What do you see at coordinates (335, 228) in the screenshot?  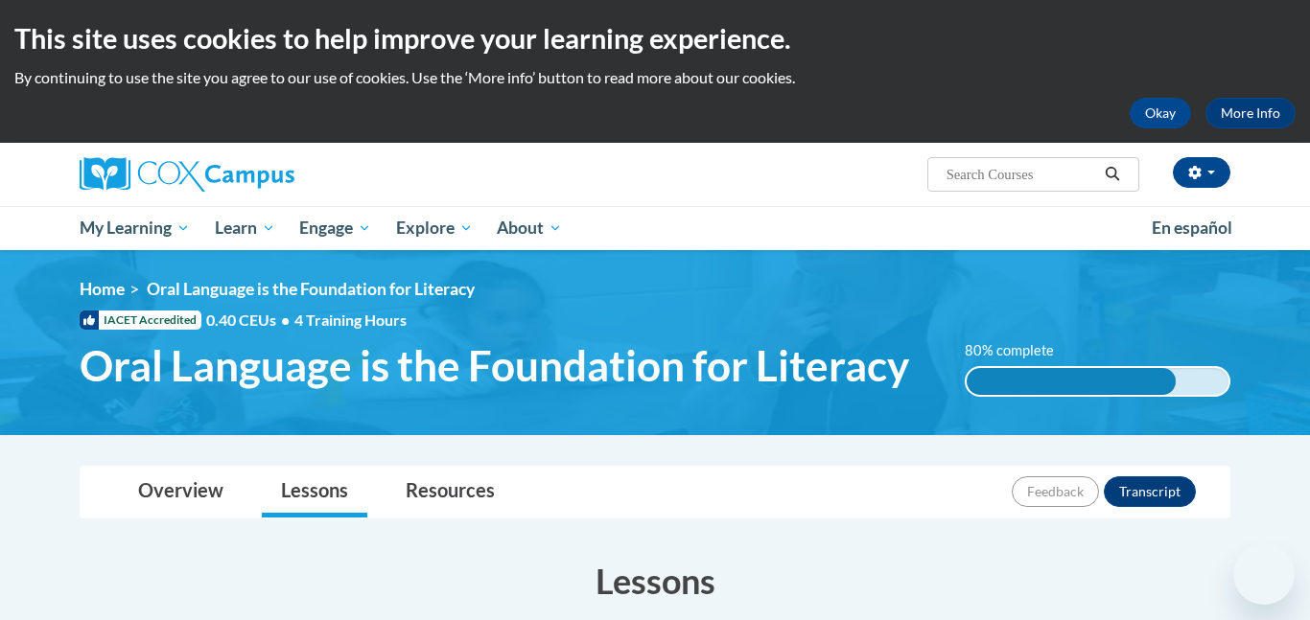 I see `span: Engage` at bounding box center [335, 228].